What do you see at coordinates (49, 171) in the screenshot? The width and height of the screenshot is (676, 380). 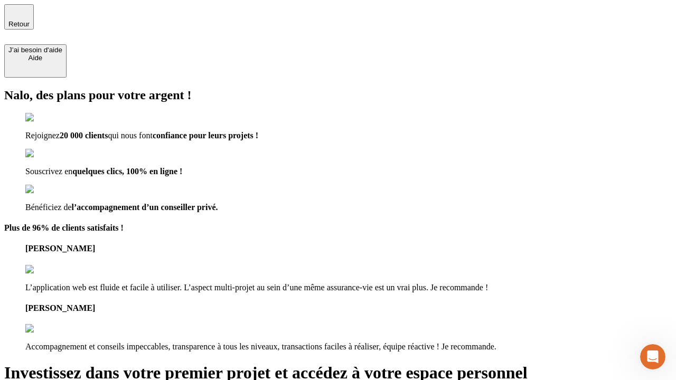 I see `span: Souscrivez en` at bounding box center [49, 171].